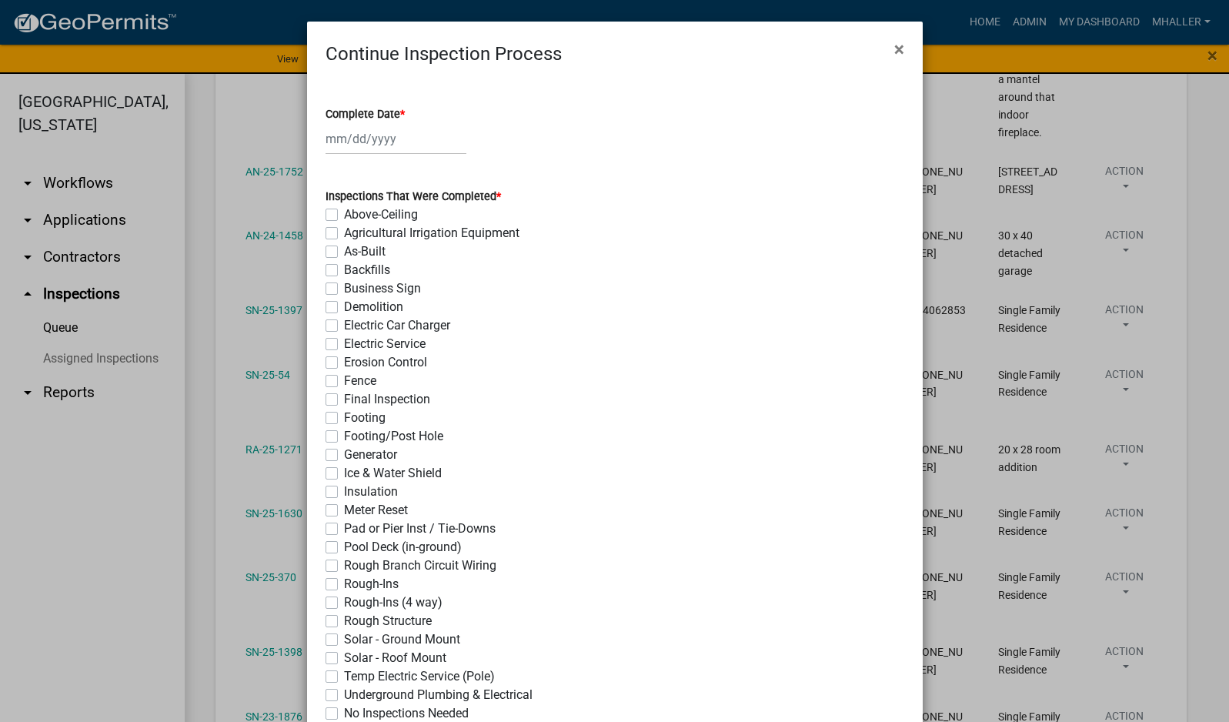 This screenshot has height=722, width=1229. Describe the element at coordinates (402, 640) in the screenshot. I see `label: Solar - Ground Mount` at that location.